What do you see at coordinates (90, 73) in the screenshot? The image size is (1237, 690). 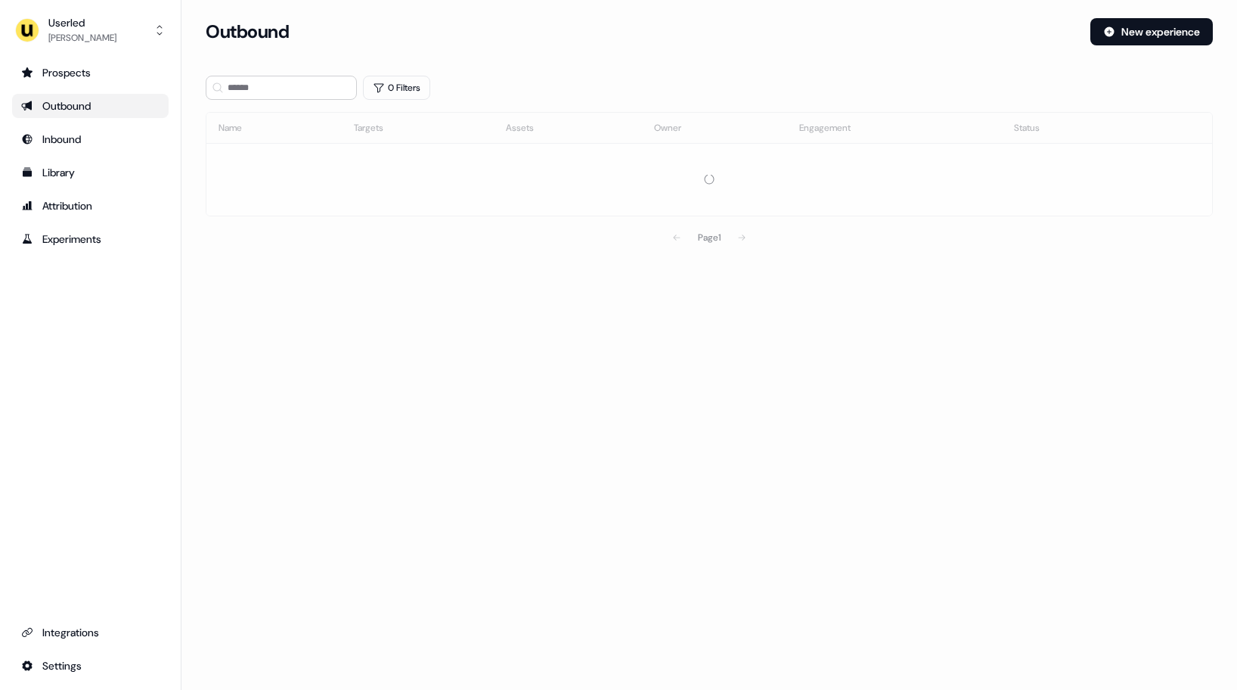 I see `div: Prospects` at bounding box center [90, 73].